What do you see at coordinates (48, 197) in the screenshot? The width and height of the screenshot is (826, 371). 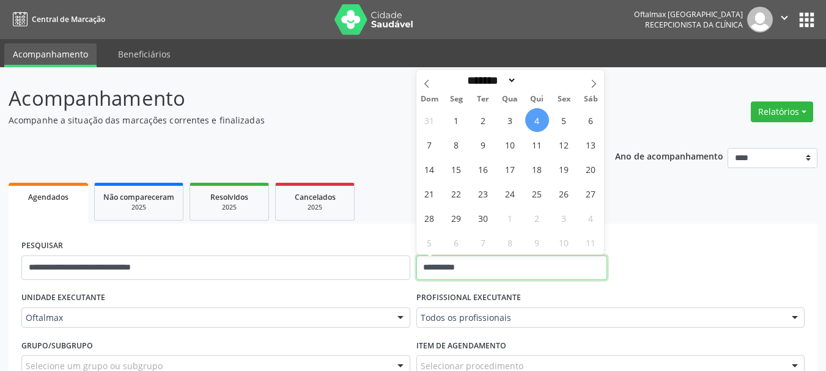 I see `span: Agendados` at bounding box center [48, 197].